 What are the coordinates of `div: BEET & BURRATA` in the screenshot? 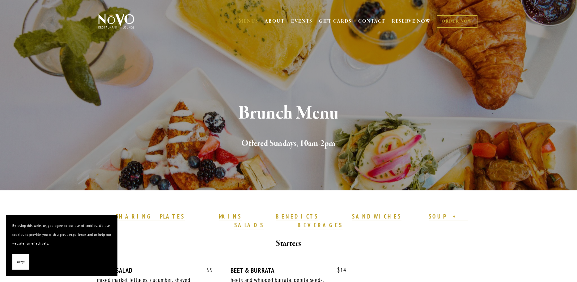 It's located at (289, 270).